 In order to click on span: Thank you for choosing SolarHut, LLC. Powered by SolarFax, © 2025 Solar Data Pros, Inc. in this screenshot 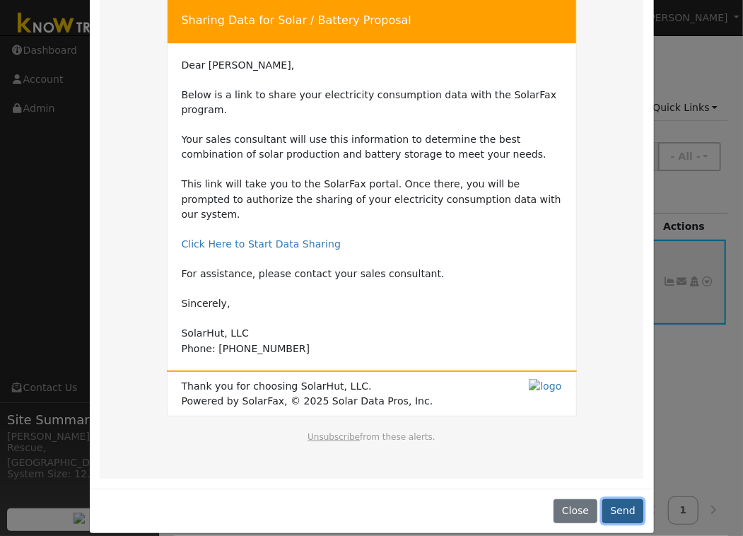, I will do `click(307, 394)`.